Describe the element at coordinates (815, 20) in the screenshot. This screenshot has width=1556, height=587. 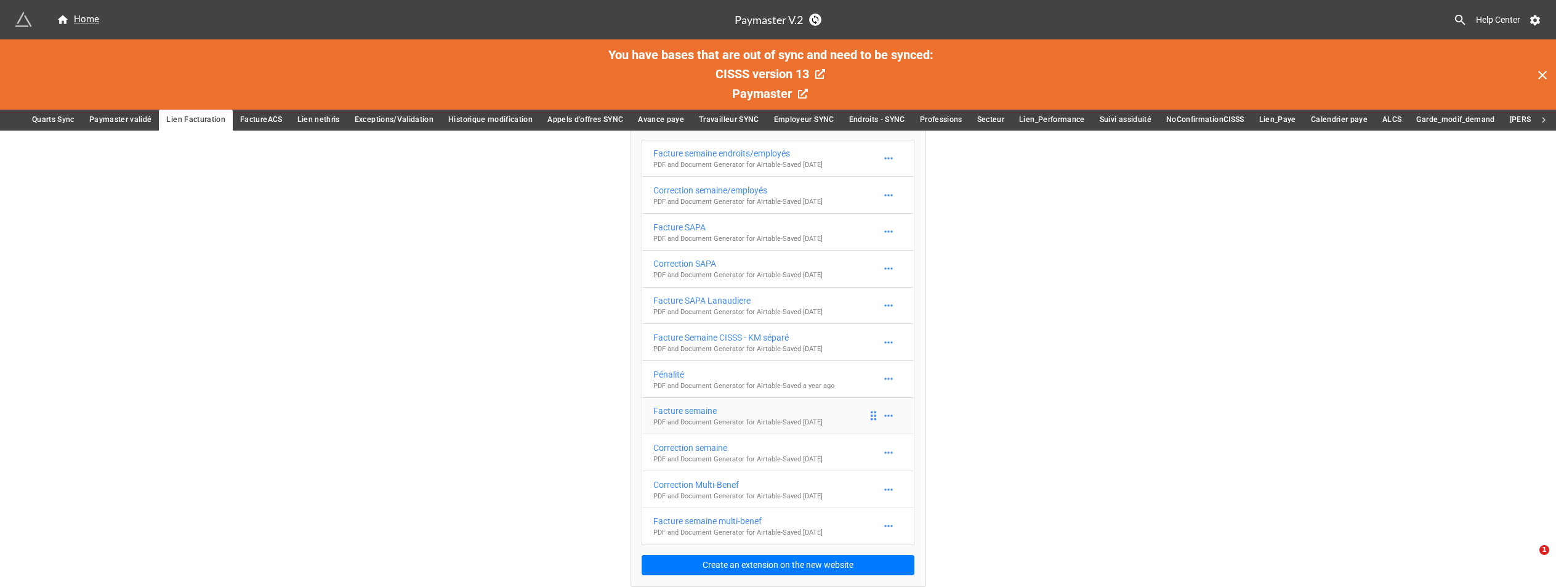
I see `a: Sync Base Structure` at that location.